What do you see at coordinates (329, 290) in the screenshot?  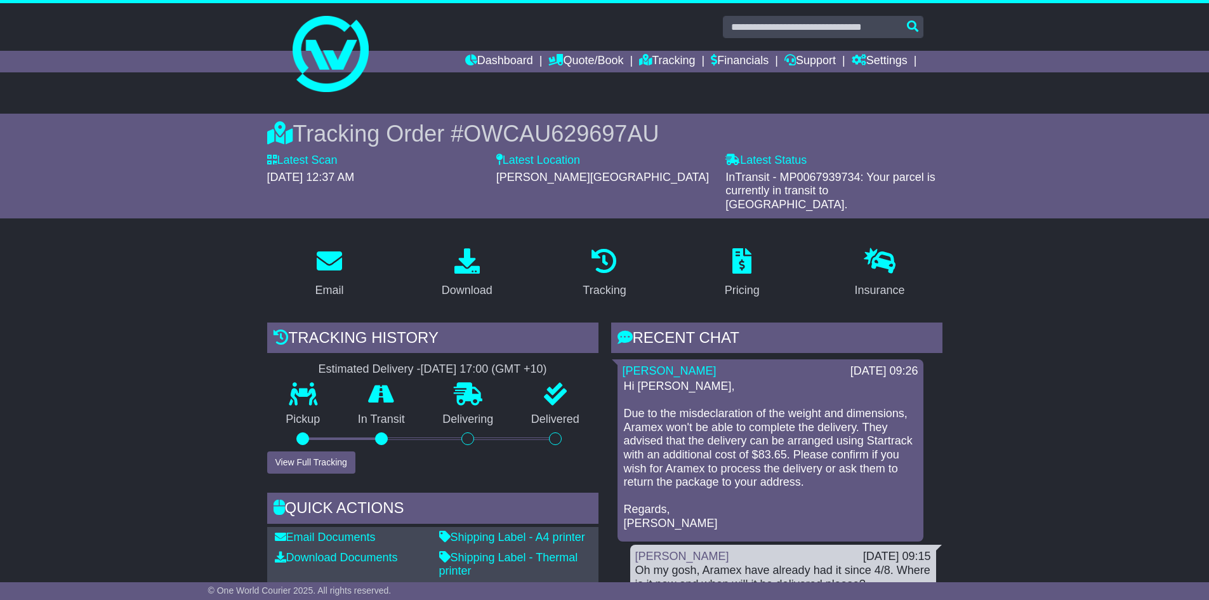 I see `div: Email` at bounding box center [329, 290].